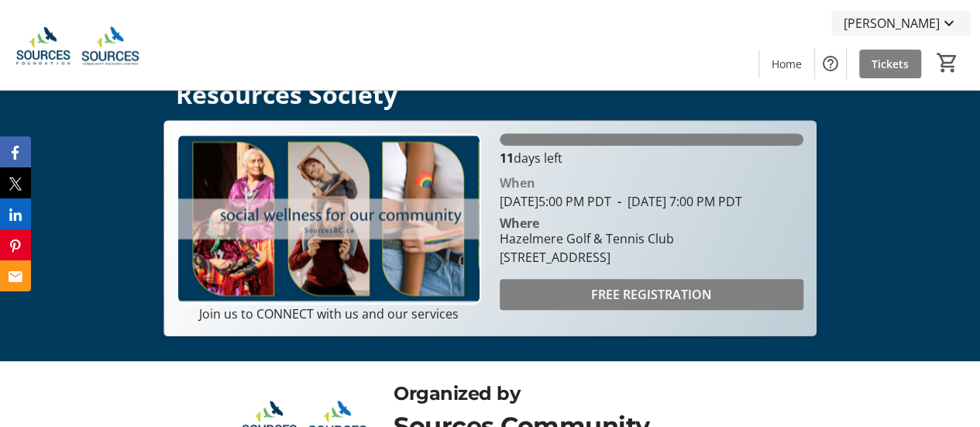 This screenshot has height=427, width=980. Describe the element at coordinates (652, 294) in the screenshot. I see `span: FREE REGISTRATION` at that location.